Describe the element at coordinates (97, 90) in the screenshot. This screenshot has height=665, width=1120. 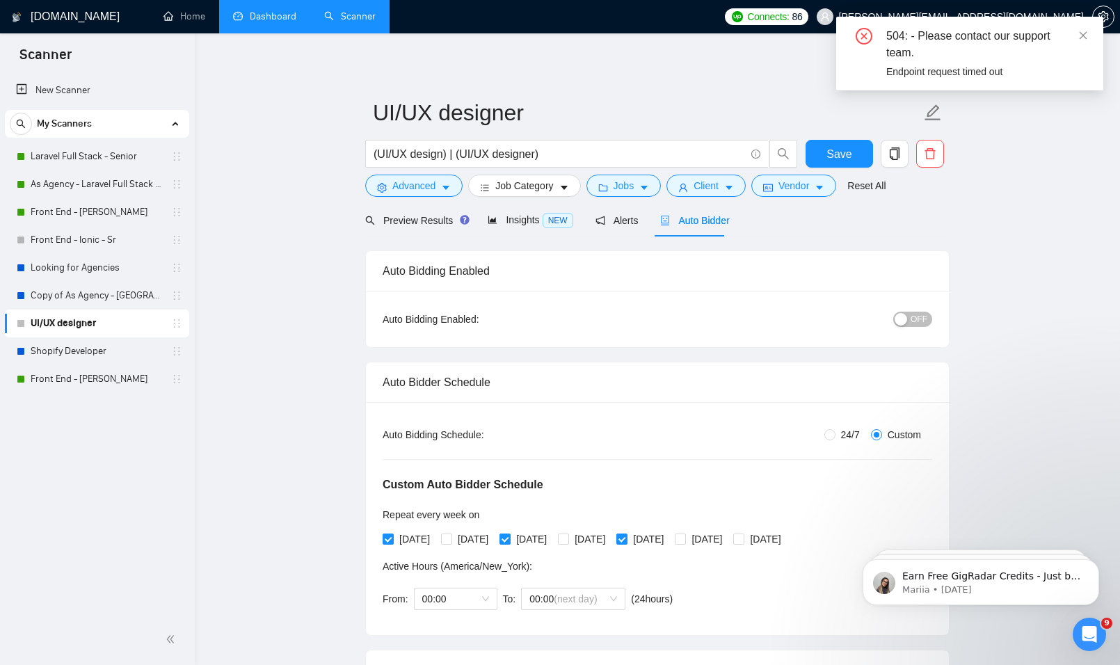
I see `li: New Scanner` at that location.